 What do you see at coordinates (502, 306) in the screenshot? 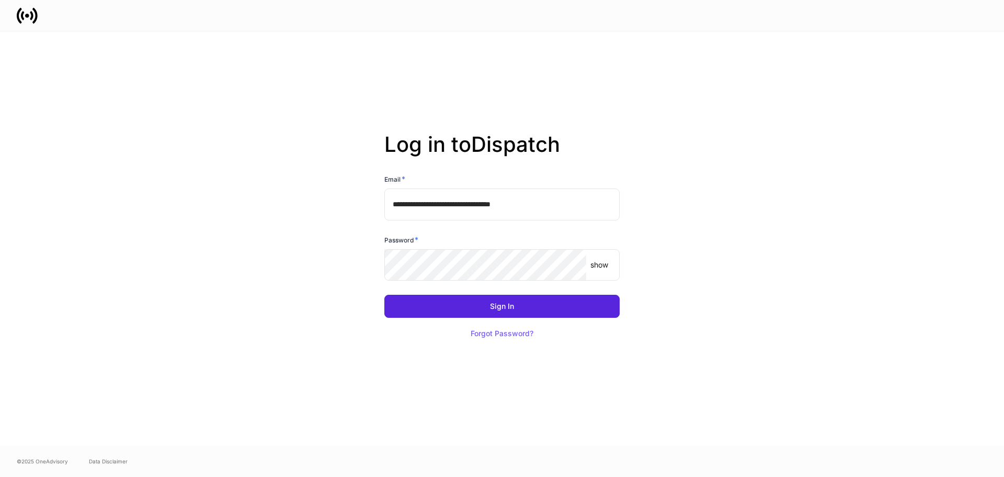
I see `button: Sign In` at bounding box center [502, 306].